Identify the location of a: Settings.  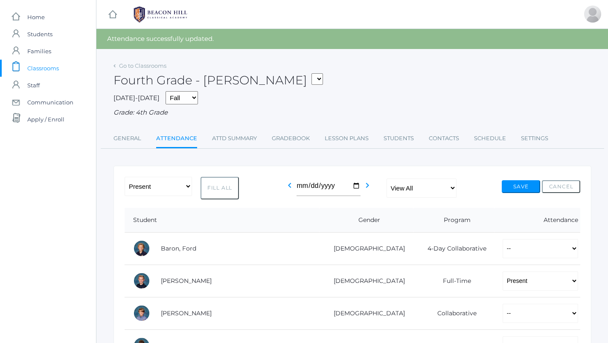
(534, 139).